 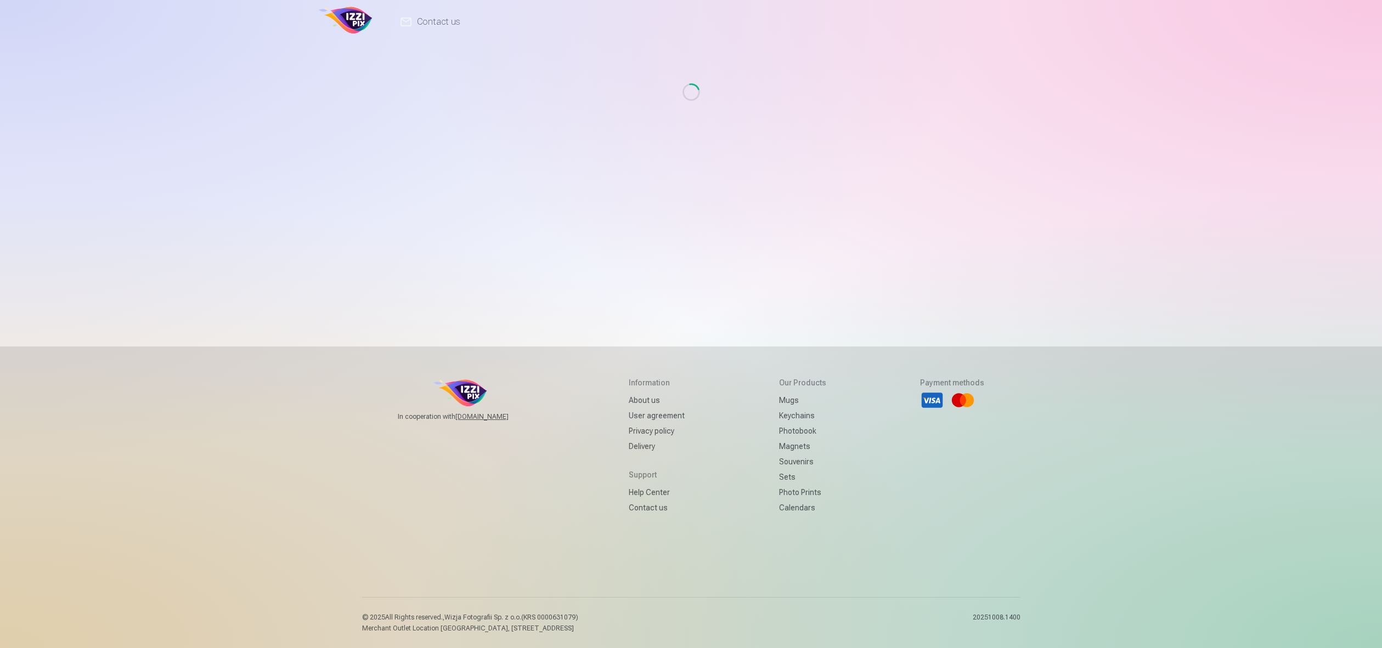 What do you see at coordinates (802, 462) in the screenshot?
I see `a: Souvenirs` at bounding box center [802, 462].